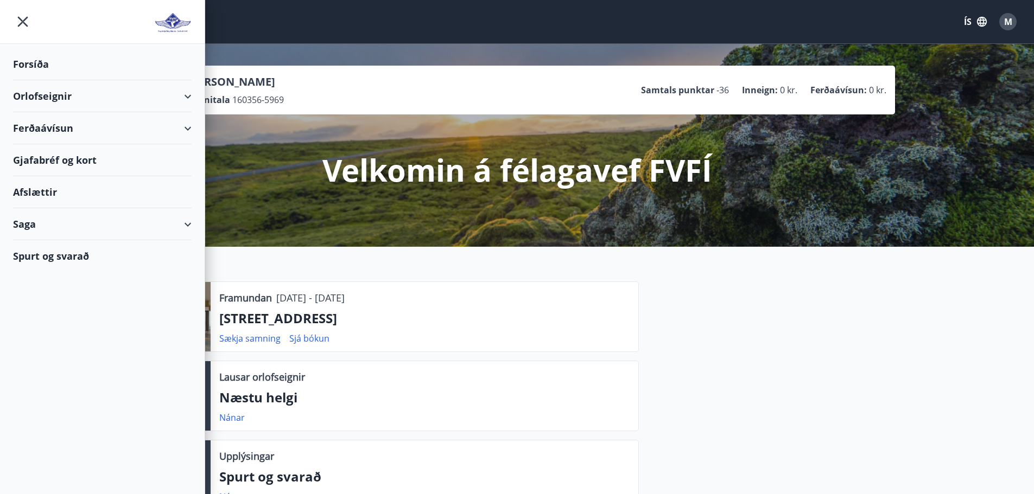  I want to click on div: Forsíða, so click(102, 64).